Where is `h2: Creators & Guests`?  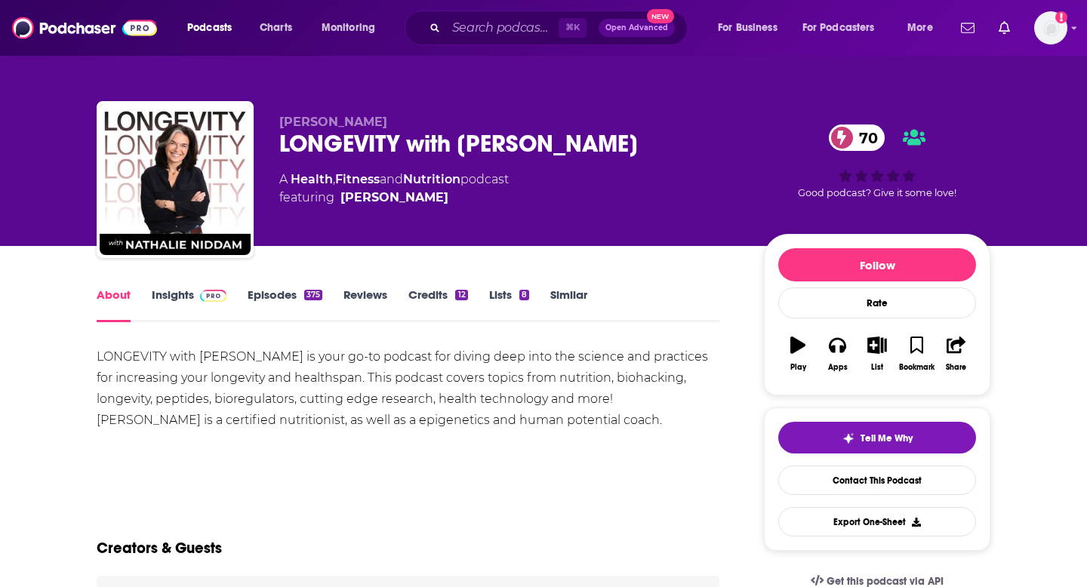
h2: Creators & Guests is located at coordinates (159, 548).